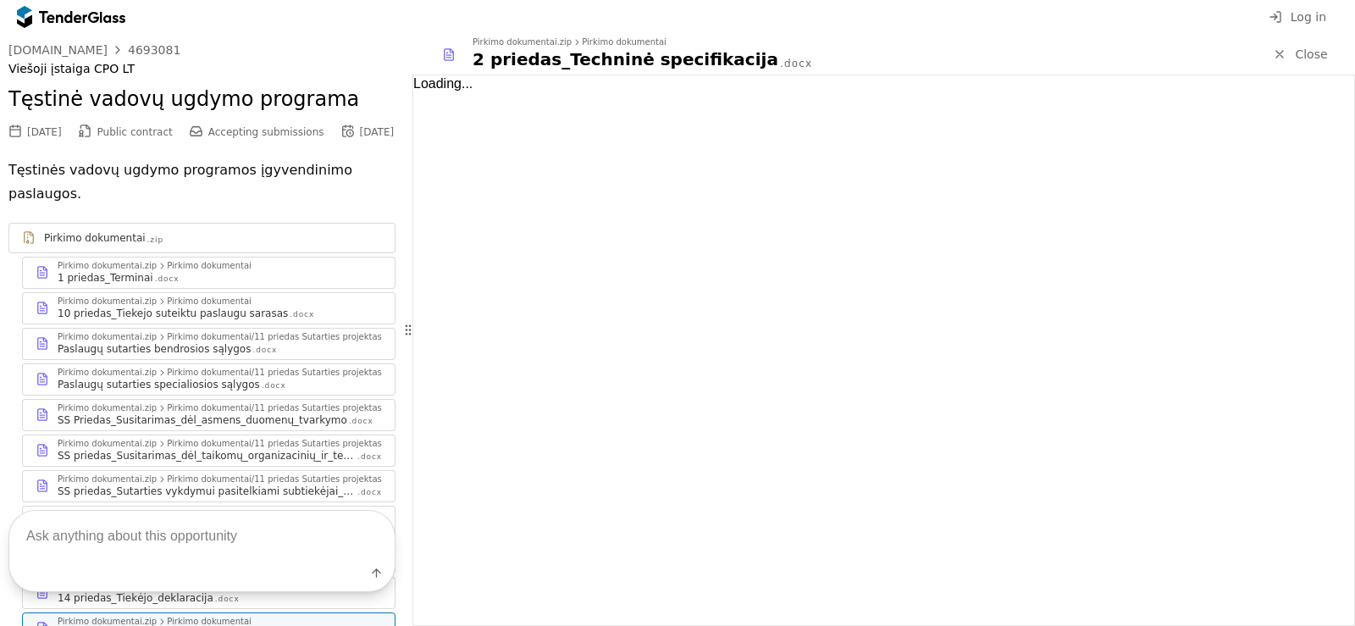 This screenshot has height=626, width=1355. Describe the element at coordinates (202, 420) in the screenshot. I see `div: SS Priedas_Susitarimas_dėl_asmens_duomenų_tvarkymo` at that location.